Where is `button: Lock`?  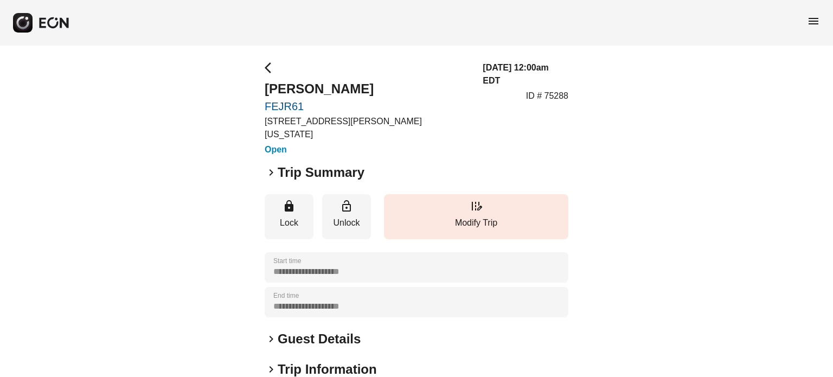
button: Lock is located at coordinates (289, 216).